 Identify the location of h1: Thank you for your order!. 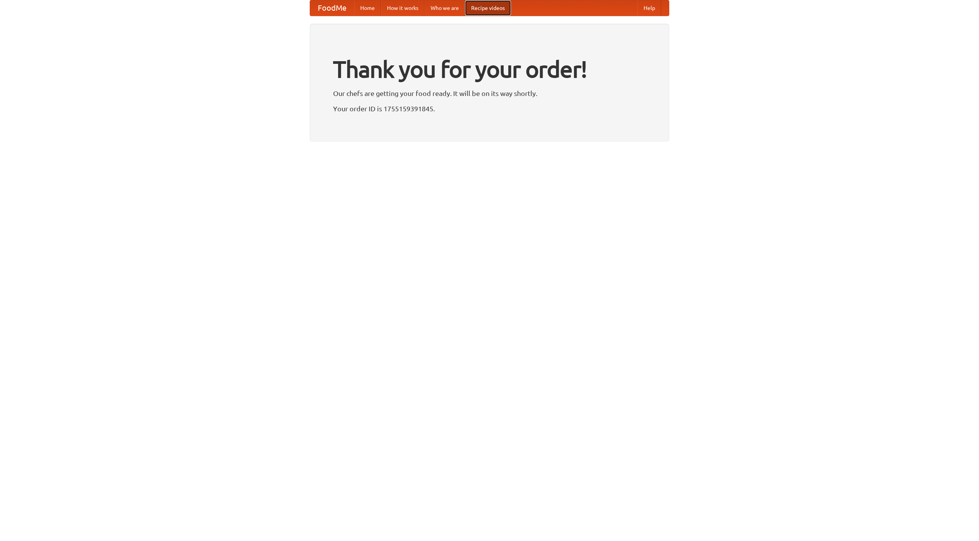
(489, 69).